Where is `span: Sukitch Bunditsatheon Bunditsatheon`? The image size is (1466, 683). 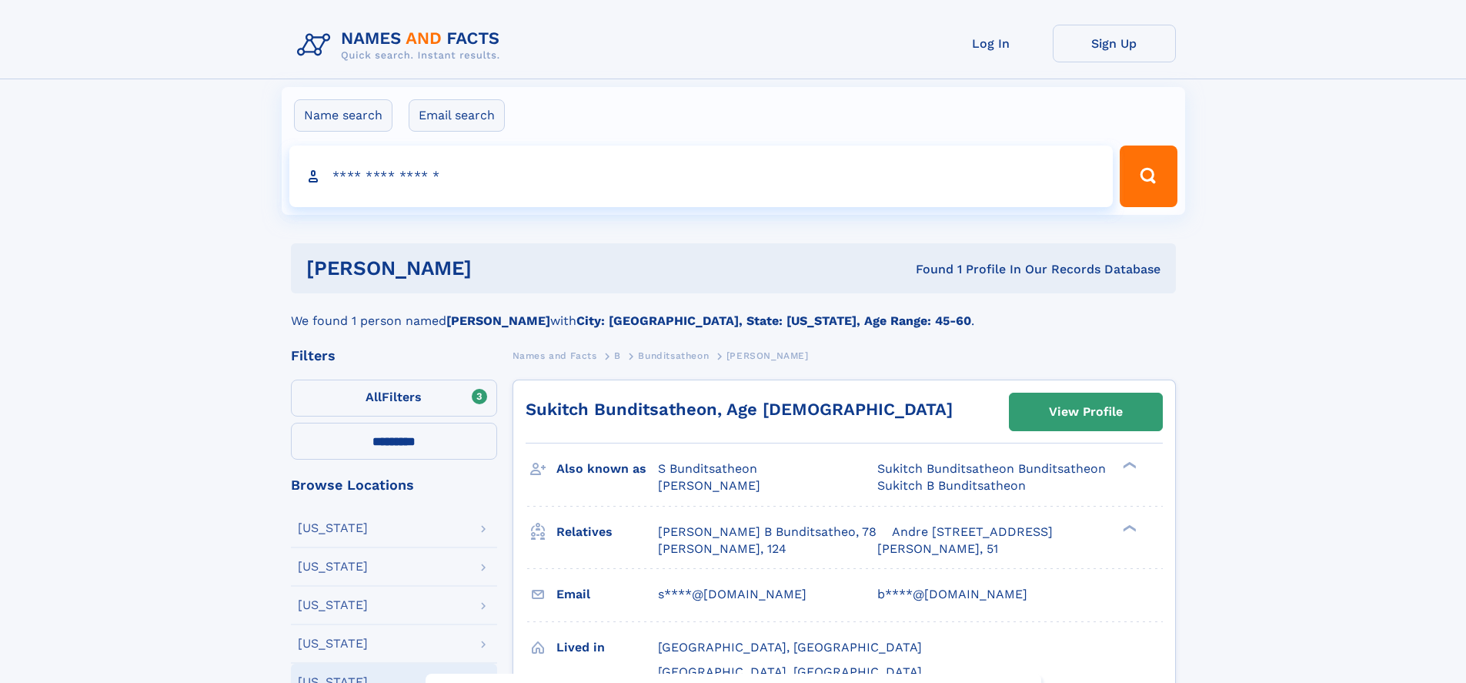
span: Sukitch Bunditsatheon Bunditsatheon is located at coordinates (991, 468).